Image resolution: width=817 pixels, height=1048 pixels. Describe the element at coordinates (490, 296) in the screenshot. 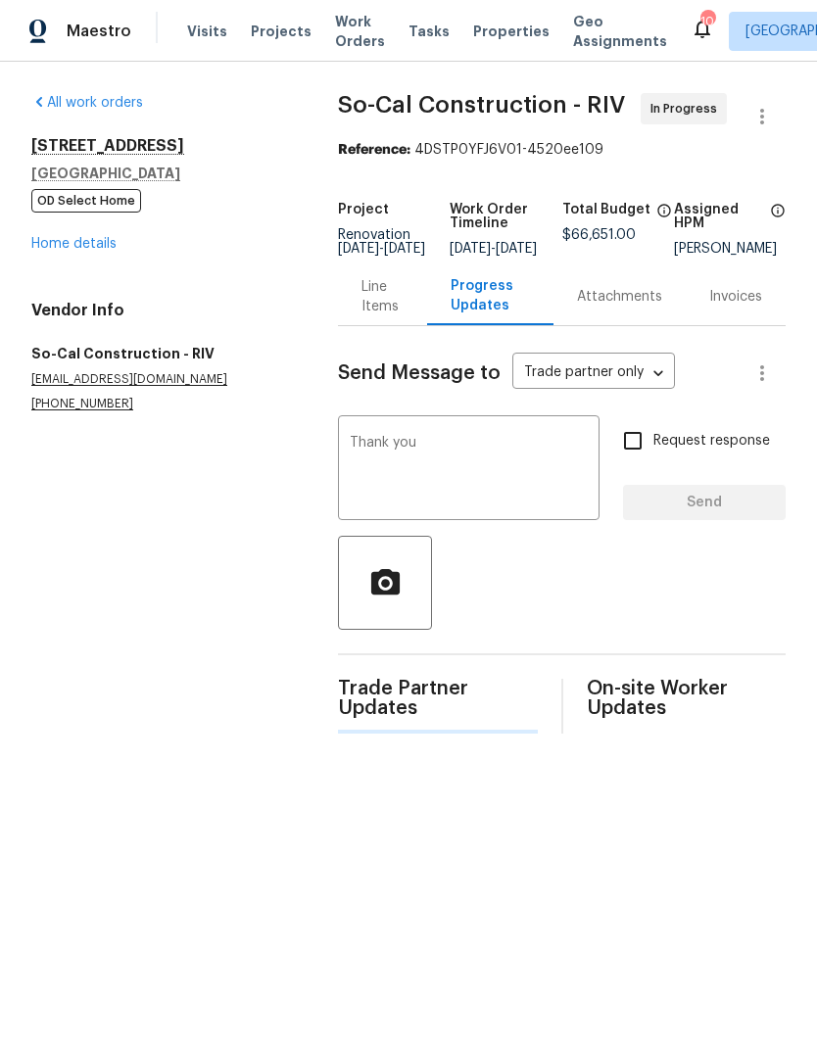

I see `div: Progress Updates` at that location.